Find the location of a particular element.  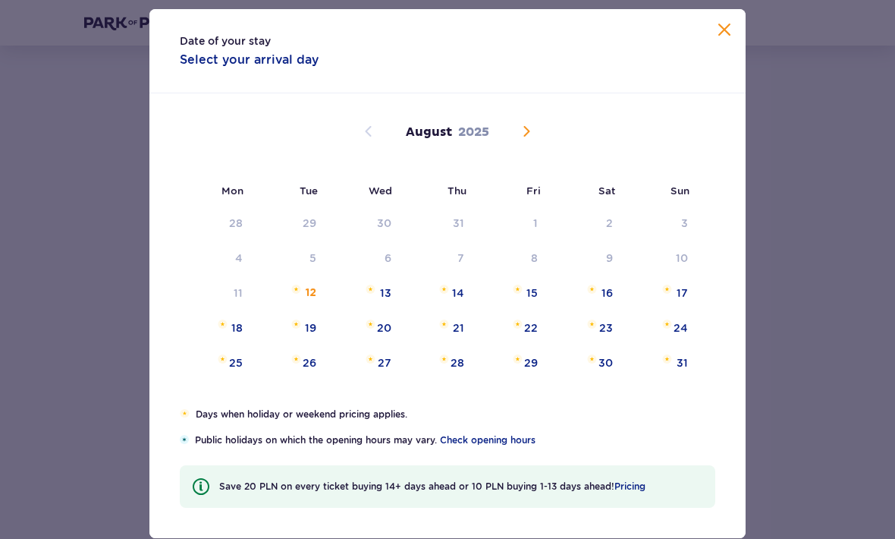

div: 8 is located at coordinates (534, 258).